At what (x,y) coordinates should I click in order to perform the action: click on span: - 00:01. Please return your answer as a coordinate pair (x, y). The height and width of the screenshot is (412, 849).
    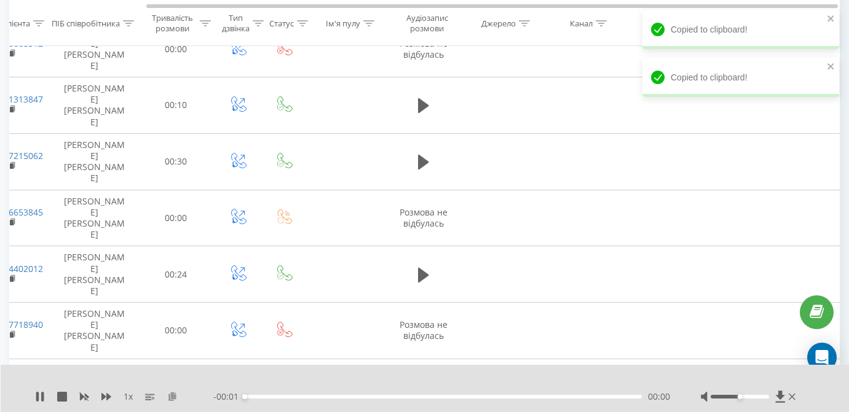
    Looking at the image, I should click on (229, 397).